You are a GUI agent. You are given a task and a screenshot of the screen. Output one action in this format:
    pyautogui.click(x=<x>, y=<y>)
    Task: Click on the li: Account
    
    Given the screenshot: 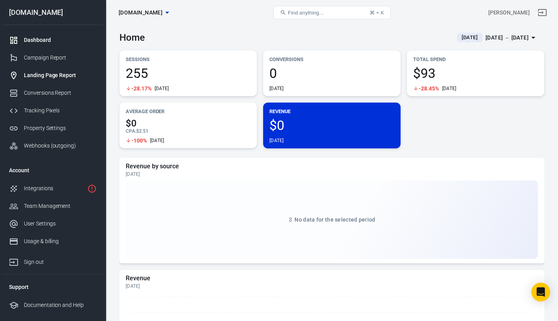 What is the action you would take?
    pyautogui.click(x=53, y=170)
    